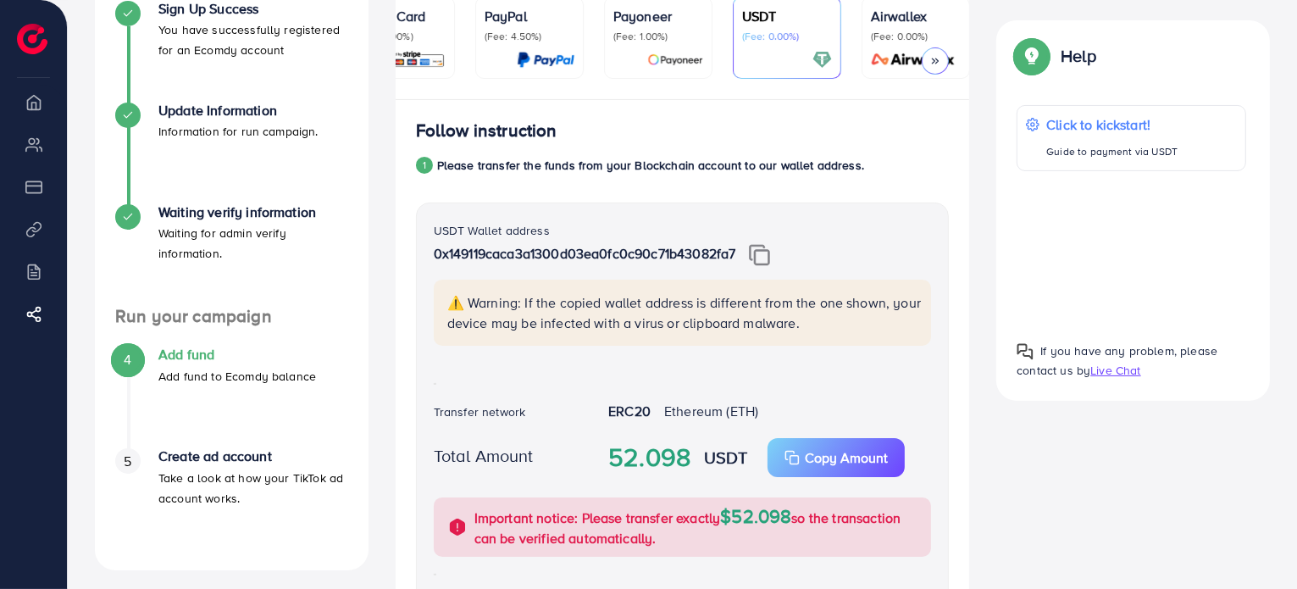  I want to click on div: 1, so click(424, 165).